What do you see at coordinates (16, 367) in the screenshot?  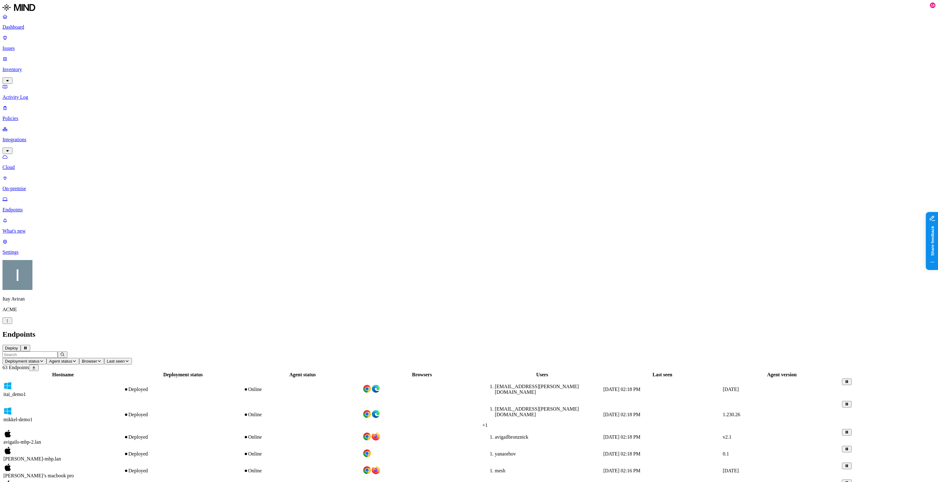 I see `span: 63 Endpoints` at bounding box center [16, 367].